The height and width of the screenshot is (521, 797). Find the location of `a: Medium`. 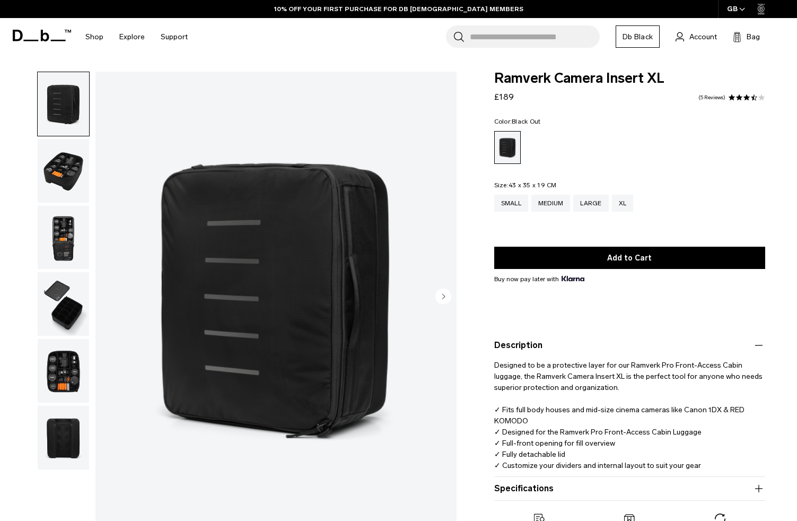

a: Medium is located at coordinates (551, 203).